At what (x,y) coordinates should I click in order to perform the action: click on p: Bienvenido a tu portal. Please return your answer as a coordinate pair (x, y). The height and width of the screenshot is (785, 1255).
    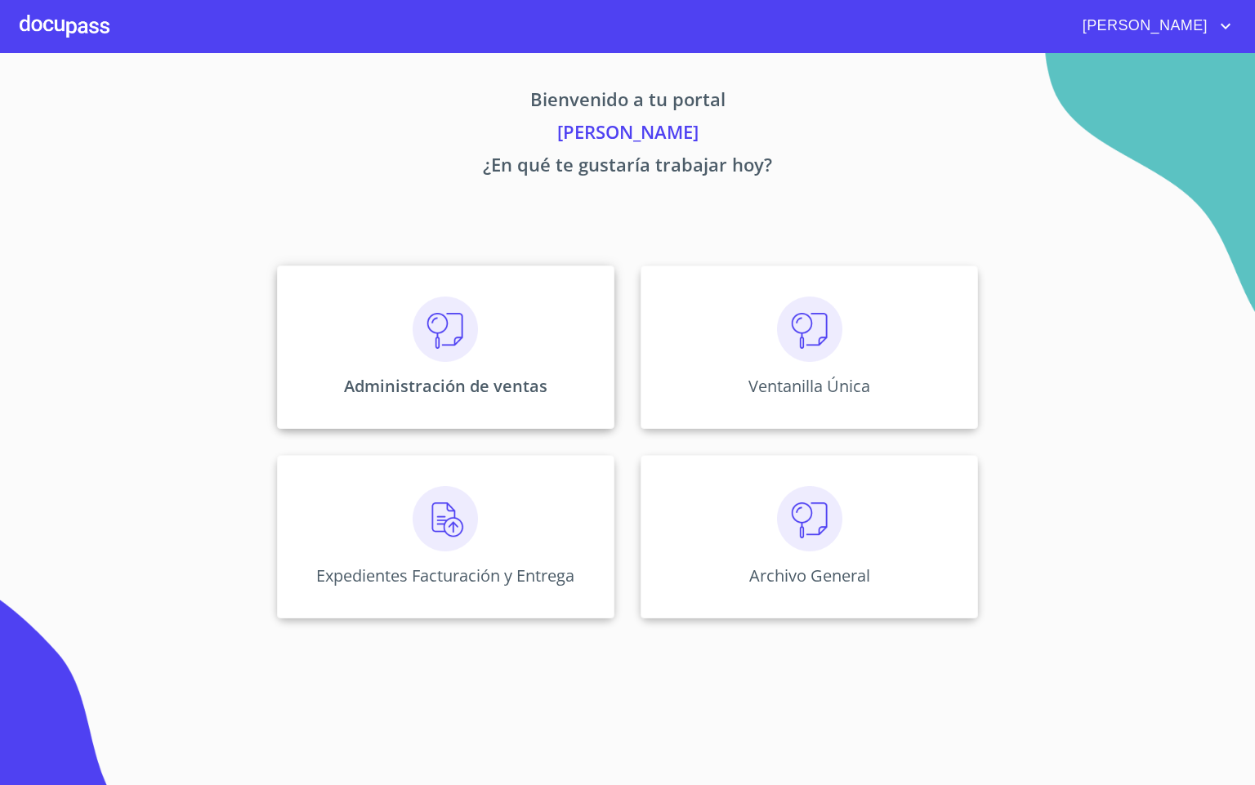
    Looking at the image, I should click on (627, 102).